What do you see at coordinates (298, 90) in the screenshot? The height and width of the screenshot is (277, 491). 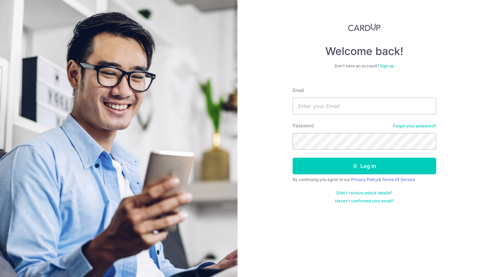 I see `label: Email` at bounding box center [298, 90].